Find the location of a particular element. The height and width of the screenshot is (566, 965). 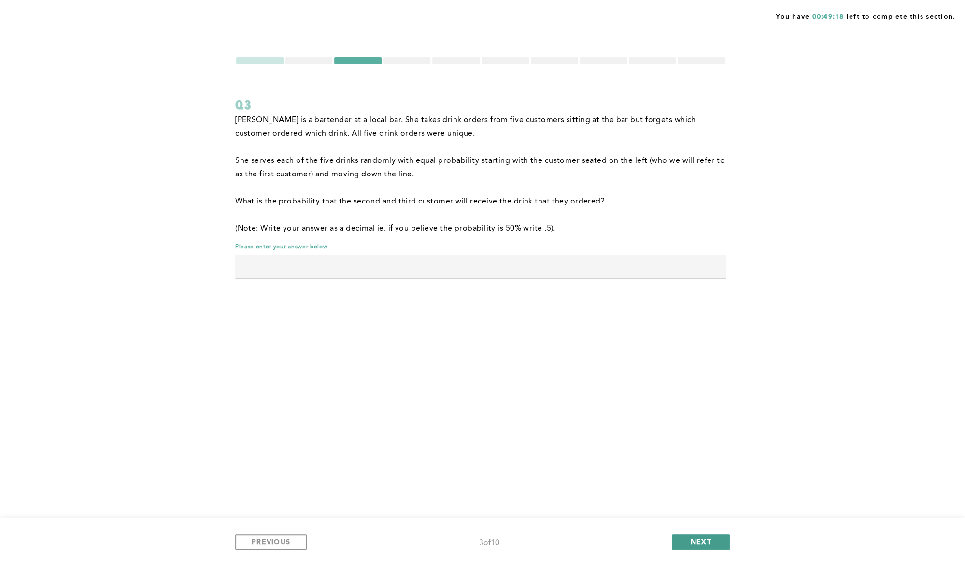

span: NEXT is located at coordinates (701, 541).